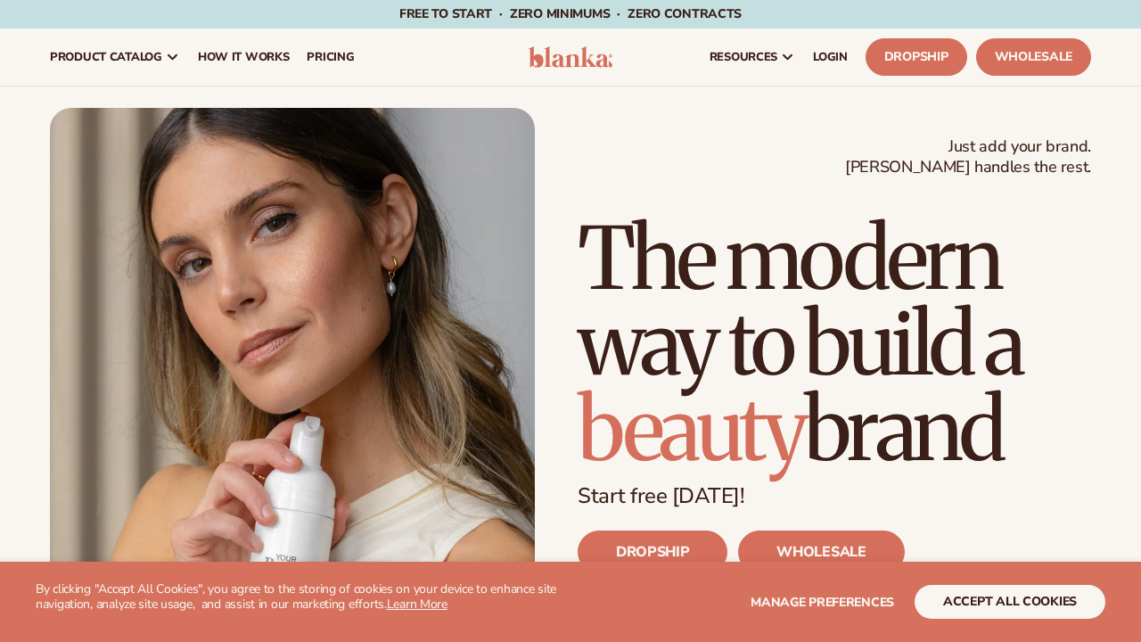 The image size is (1141, 642). What do you see at coordinates (834, 344) in the screenshot?
I see `h1: The modern way to build a brand` at bounding box center [834, 344].